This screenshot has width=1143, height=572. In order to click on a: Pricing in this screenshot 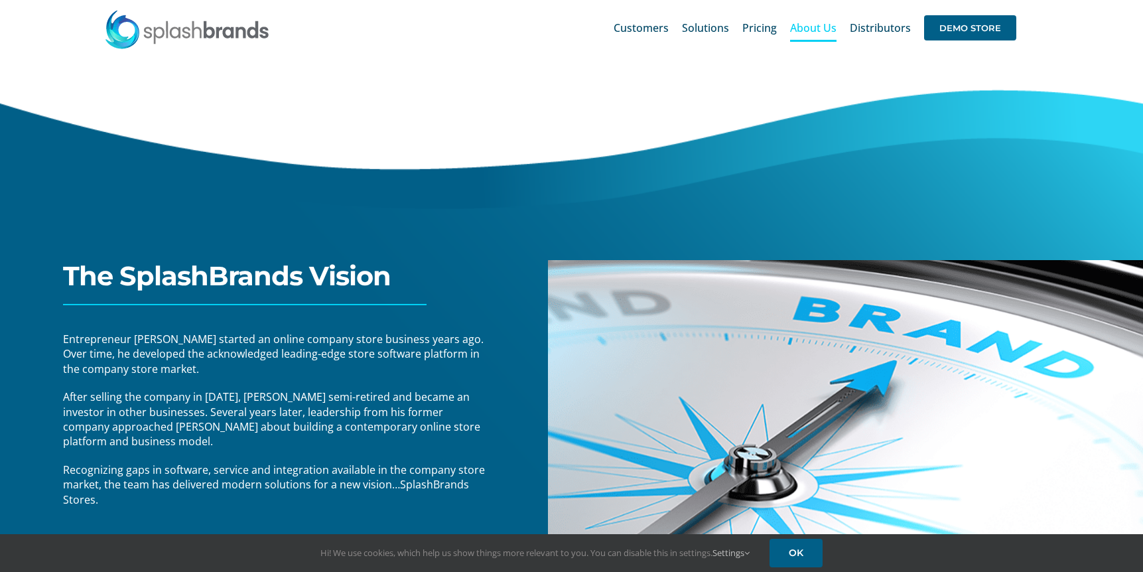, I will do `click(759, 28)`.